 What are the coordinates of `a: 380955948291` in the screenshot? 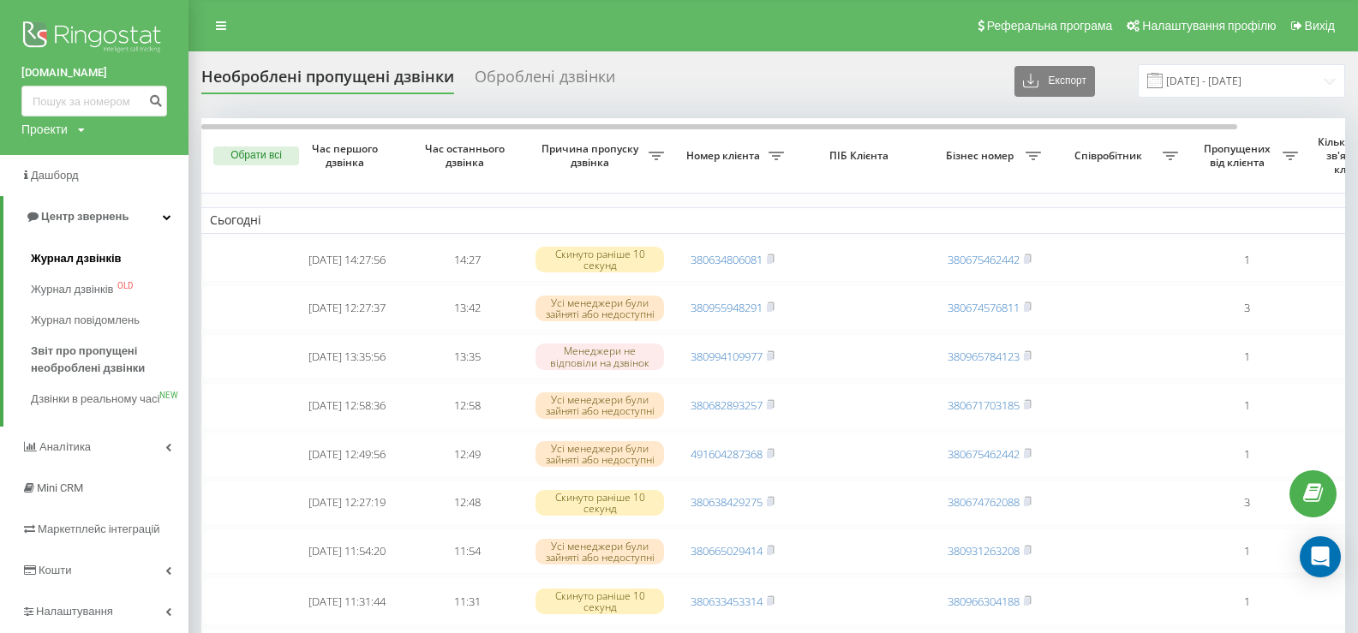 It's located at (727, 308).